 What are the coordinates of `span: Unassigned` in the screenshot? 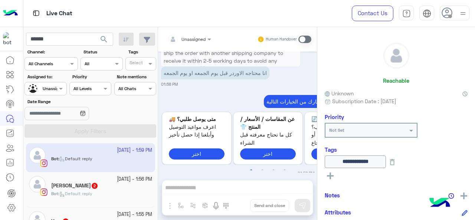 It's located at (193, 39).